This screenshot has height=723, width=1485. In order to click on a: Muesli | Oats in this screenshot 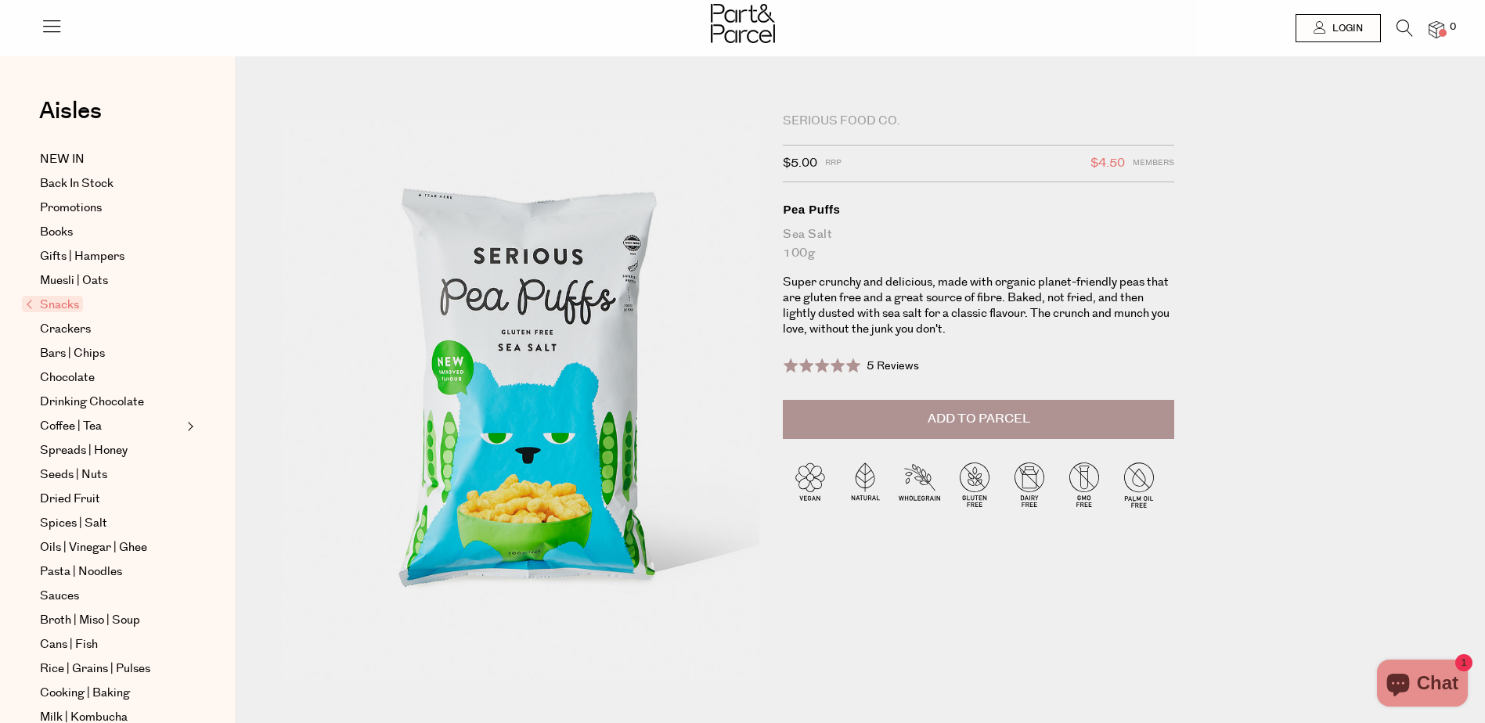, I will do `click(111, 281)`.